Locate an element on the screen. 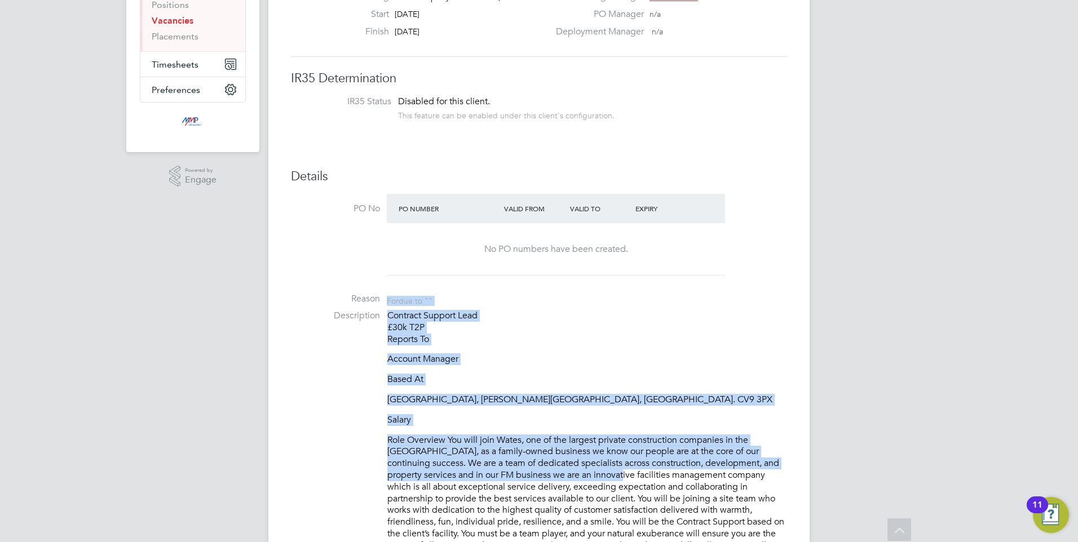 Image resolution: width=1078 pixels, height=542 pixels. a: Go to home page is located at coordinates (193, 123).